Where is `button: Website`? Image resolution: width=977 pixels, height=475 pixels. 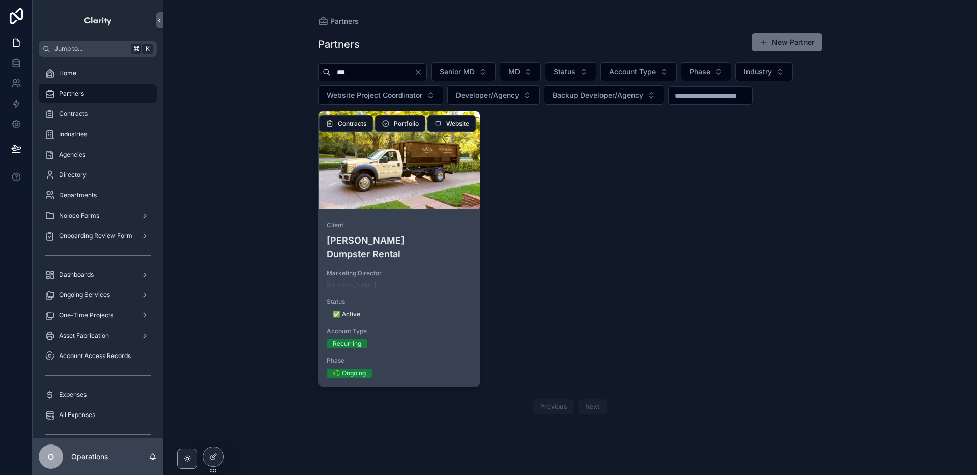 button: Website is located at coordinates (451, 124).